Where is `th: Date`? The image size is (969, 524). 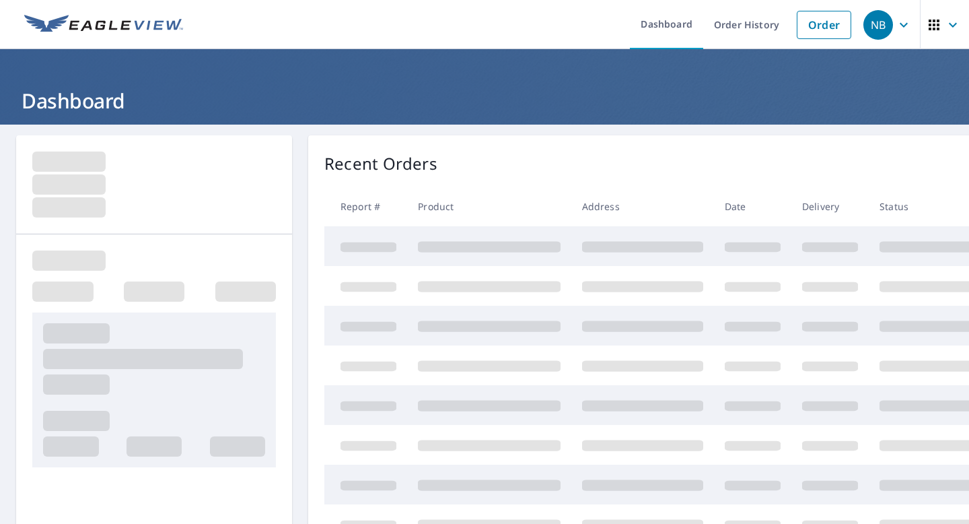 th: Date is located at coordinates (752, 206).